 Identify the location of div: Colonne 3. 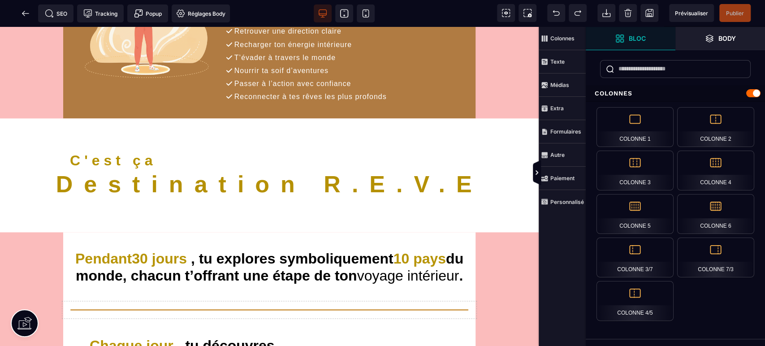
(635, 170).